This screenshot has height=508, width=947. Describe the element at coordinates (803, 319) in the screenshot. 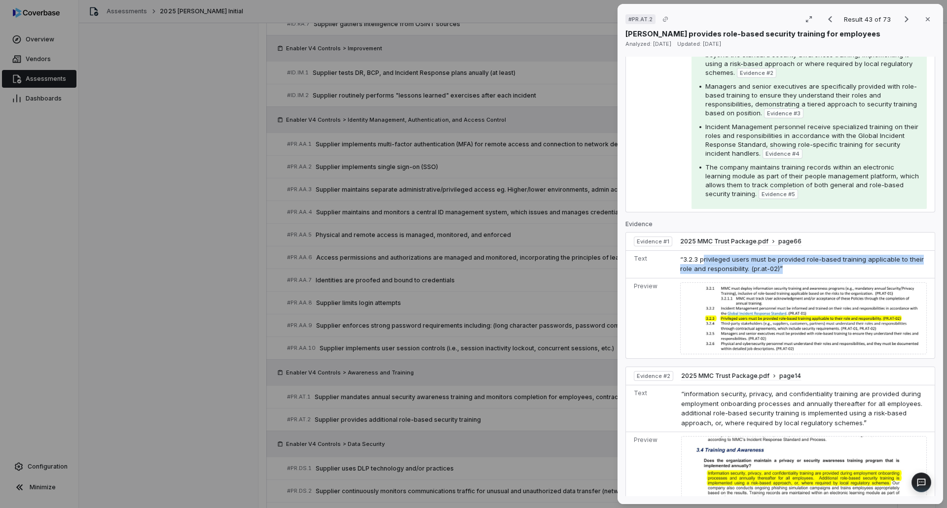

I see `img: adb59641e4894dad9b86f781c64e3c46_original.jpg_w1200.jpg` at that location.